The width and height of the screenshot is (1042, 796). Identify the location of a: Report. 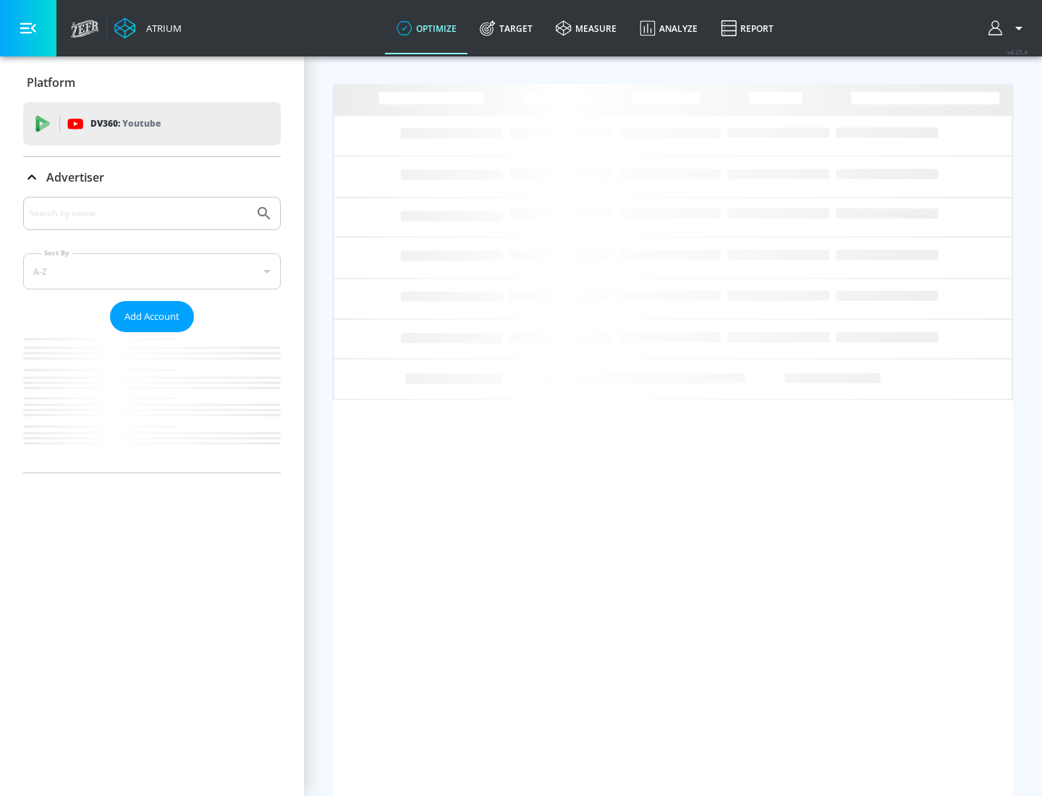
(747, 28).